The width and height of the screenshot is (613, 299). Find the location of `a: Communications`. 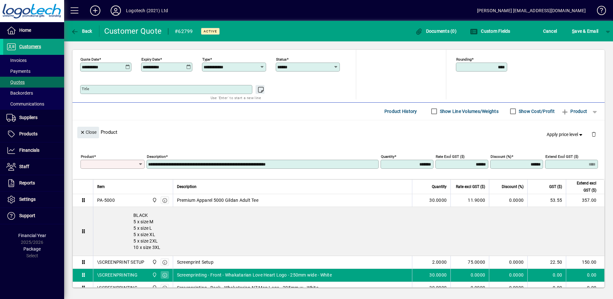

a: Communications is located at coordinates (34, 104).